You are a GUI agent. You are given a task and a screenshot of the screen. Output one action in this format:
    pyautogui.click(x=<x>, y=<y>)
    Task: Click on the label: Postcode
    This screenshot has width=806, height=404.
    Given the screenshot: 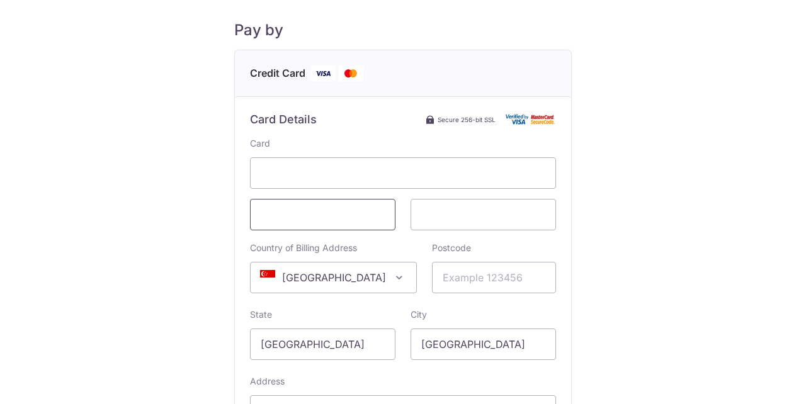 What is the action you would take?
    pyautogui.click(x=451, y=248)
    